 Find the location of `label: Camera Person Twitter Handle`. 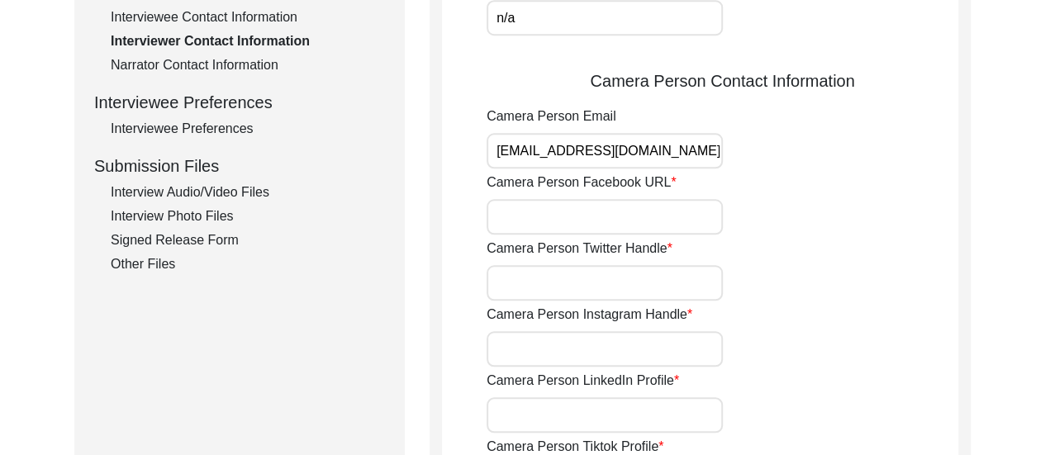

label: Camera Person Twitter Handle is located at coordinates (579, 249).